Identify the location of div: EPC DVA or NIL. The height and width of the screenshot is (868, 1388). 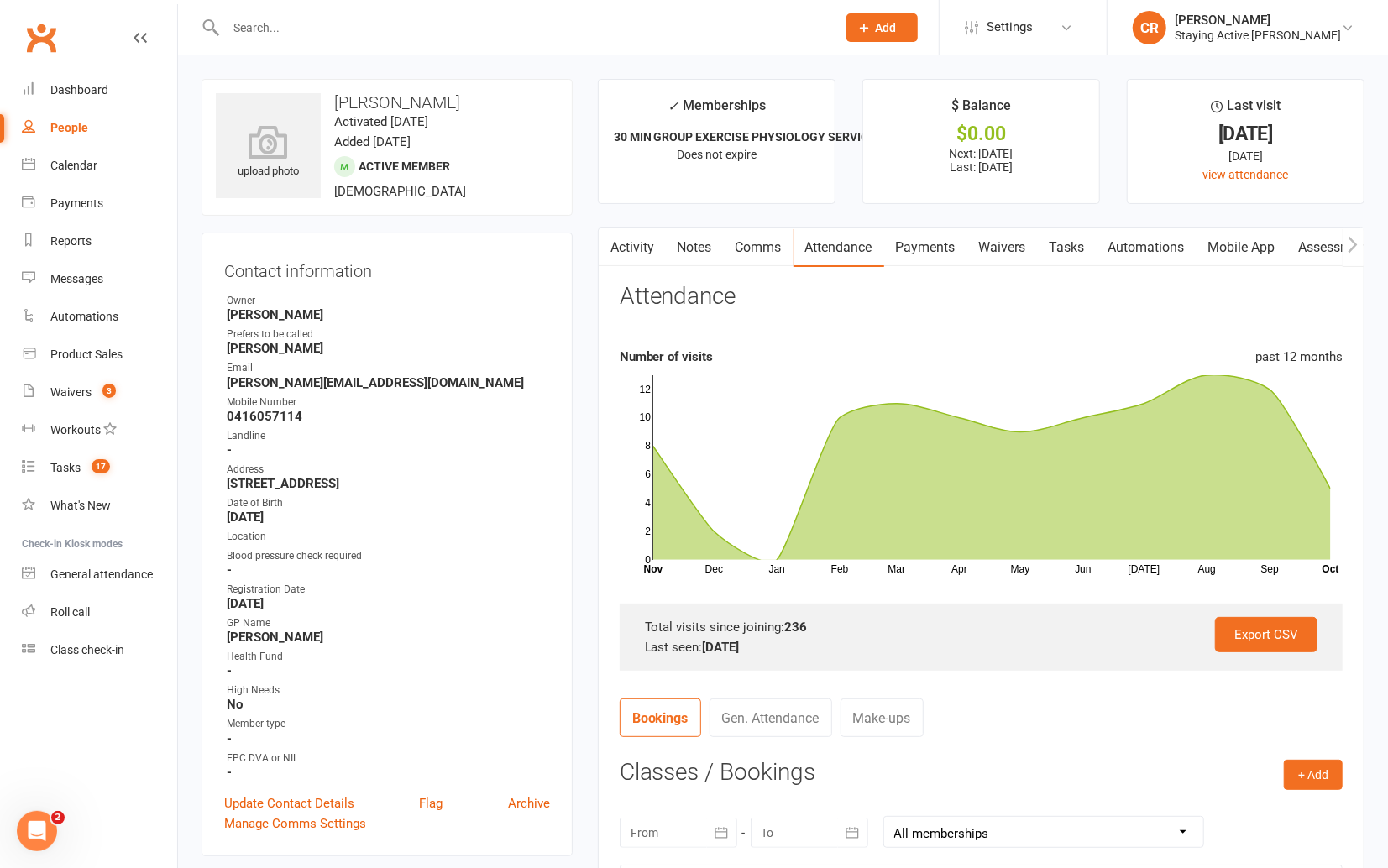
(388, 757).